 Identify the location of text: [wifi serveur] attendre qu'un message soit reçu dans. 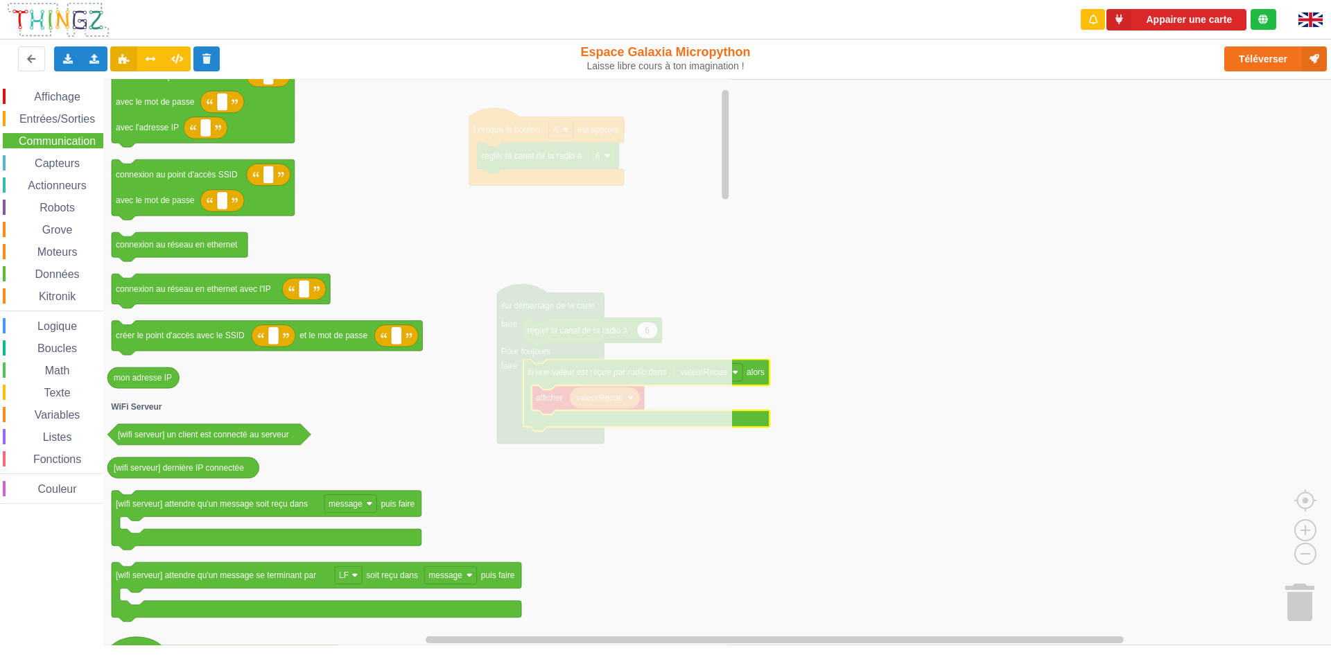
(211, 504).